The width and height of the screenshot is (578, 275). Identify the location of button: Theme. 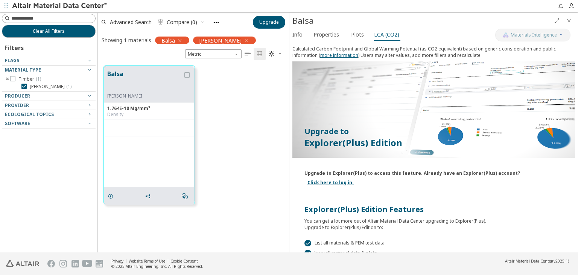
(276, 54).